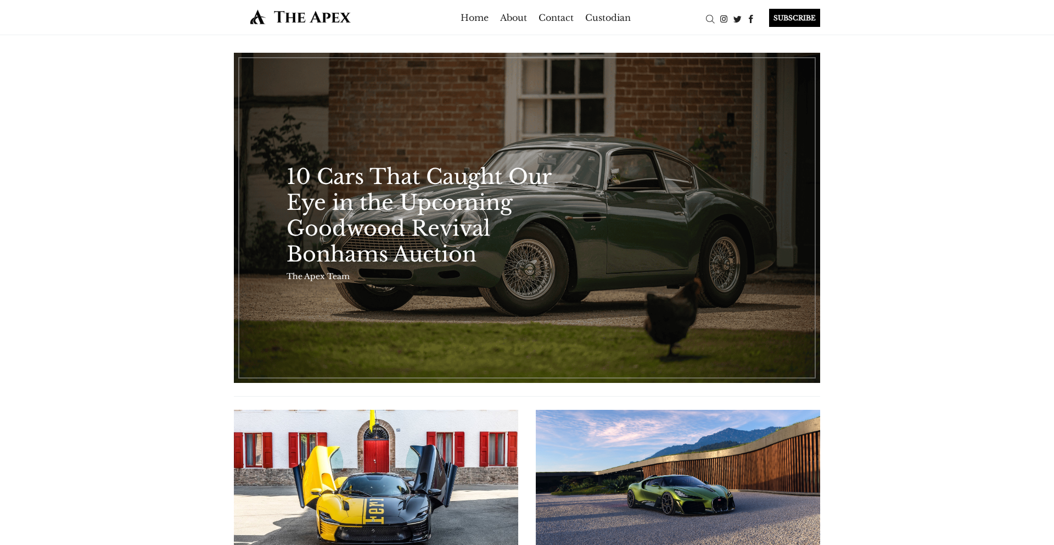 The image size is (1054, 545). I want to click on img: The Apex by Custodian, so click(300, 16).